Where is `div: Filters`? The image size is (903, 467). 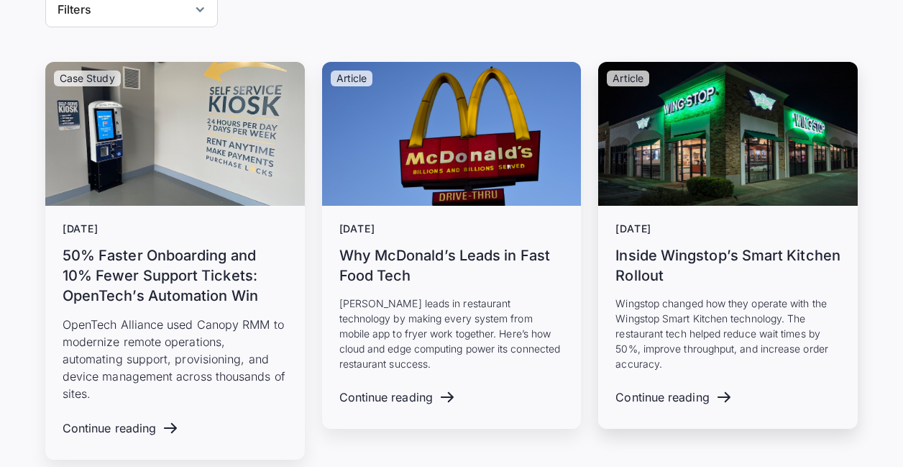
div: Filters is located at coordinates (74, 9).